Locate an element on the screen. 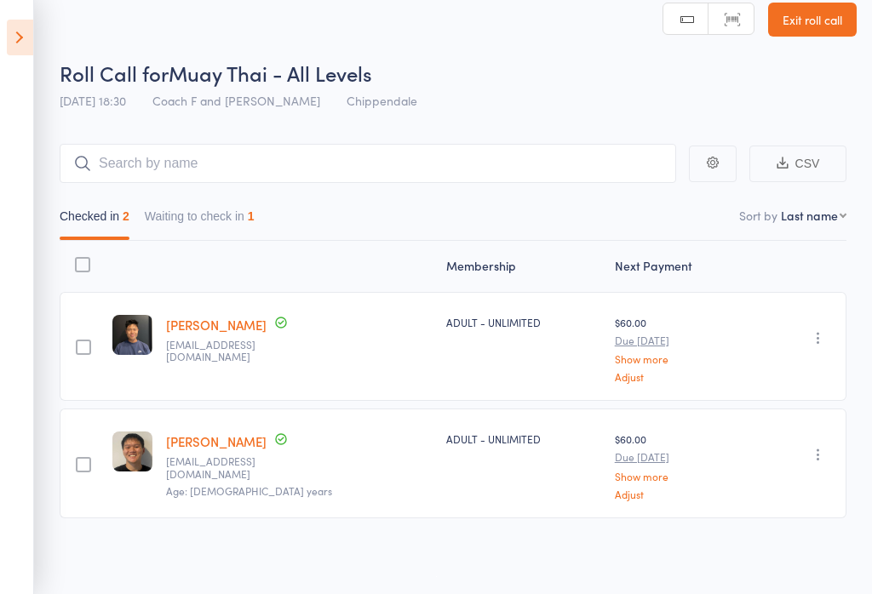 The height and width of the screenshot is (594, 872). div: 2 is located at coordinates (126, 216).